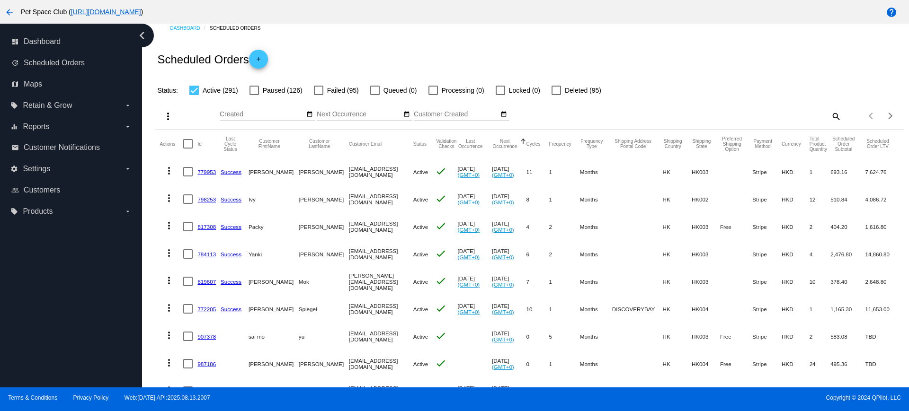 Image resolution: width=909 pixels, height=411 pixels. Describe the element at coordinates (583, 90) in the screenshot. I see `span: Deleted (95)` at that location.